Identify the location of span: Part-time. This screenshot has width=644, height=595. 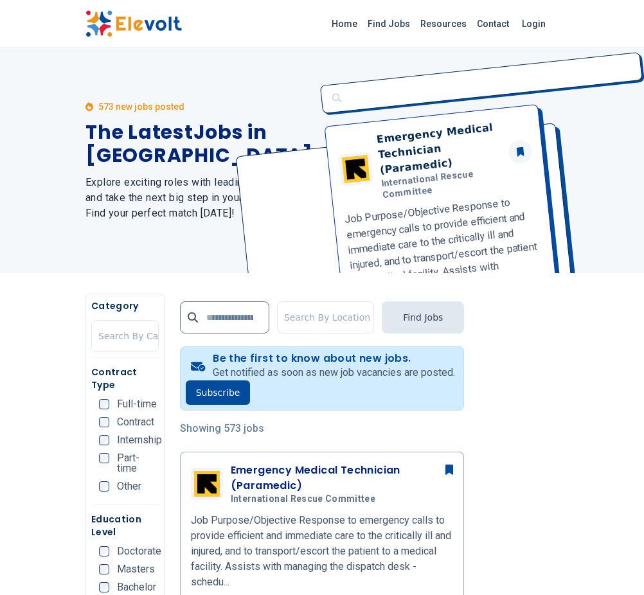
(137, 463).